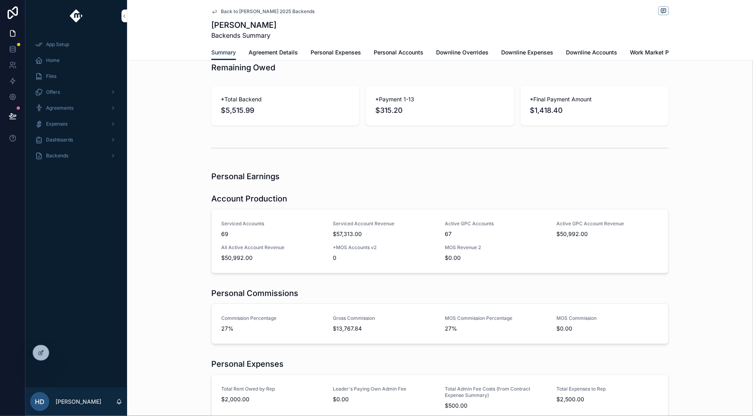  What do you see at coordinates (224, 53) in the screenshot?
I see `a: Summary` at bounding box center [224, 53].